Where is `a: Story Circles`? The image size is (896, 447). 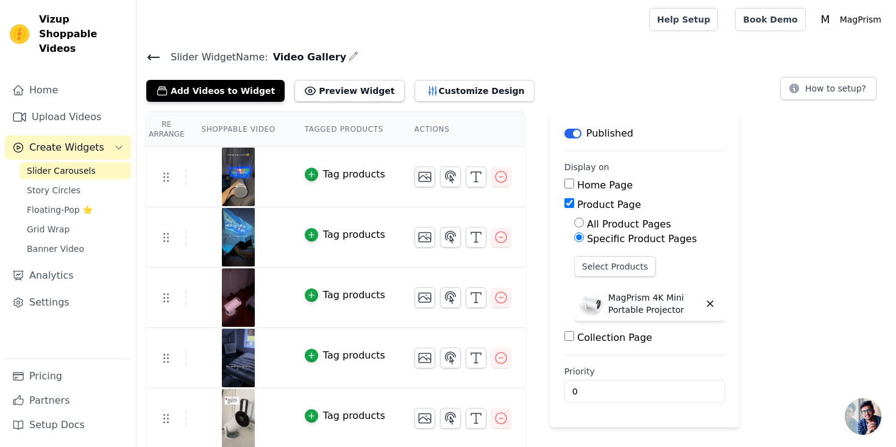 a: Story Circles is located at coordinates (75, 190).